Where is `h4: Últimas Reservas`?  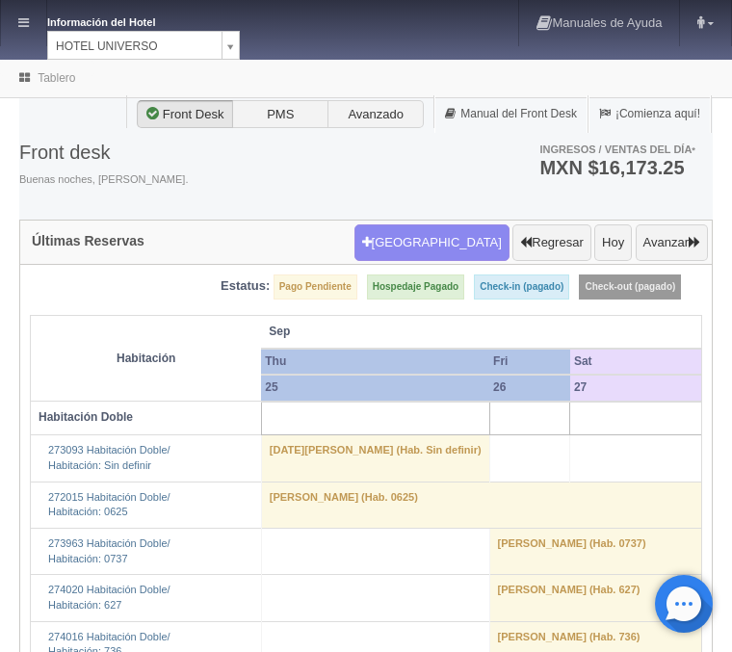 h4: Últimas Reservas is located at coordinates (88, 241).